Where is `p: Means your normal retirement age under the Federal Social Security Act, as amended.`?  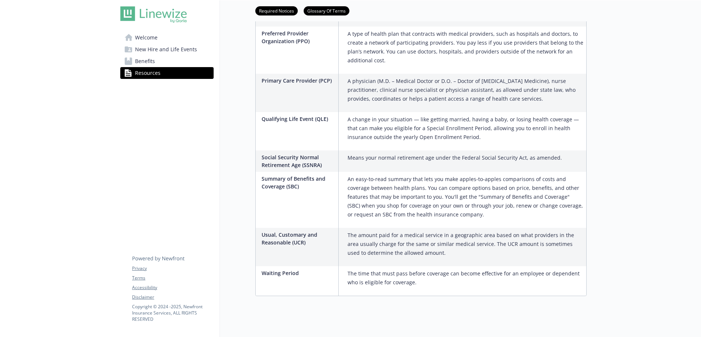
p: Means your normal retirement age under the Federal Social Security Act, as amended. is located at coordinates (455, 158).